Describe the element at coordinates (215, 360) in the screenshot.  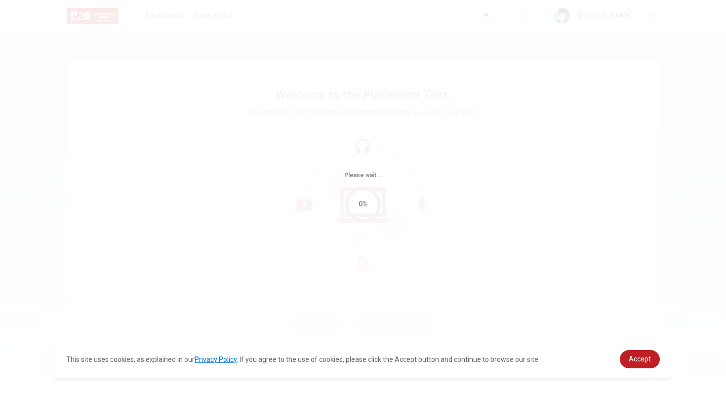
I see `a: Privacy Policy` at that location.